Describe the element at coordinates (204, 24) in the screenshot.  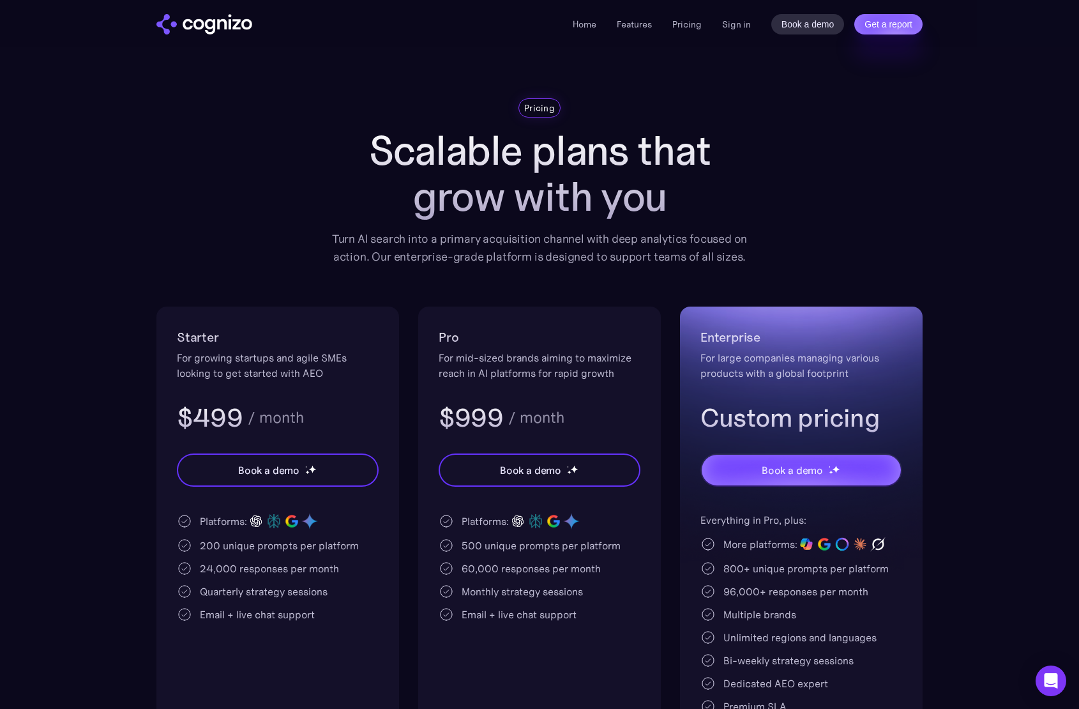
I see `a: home` at that location.